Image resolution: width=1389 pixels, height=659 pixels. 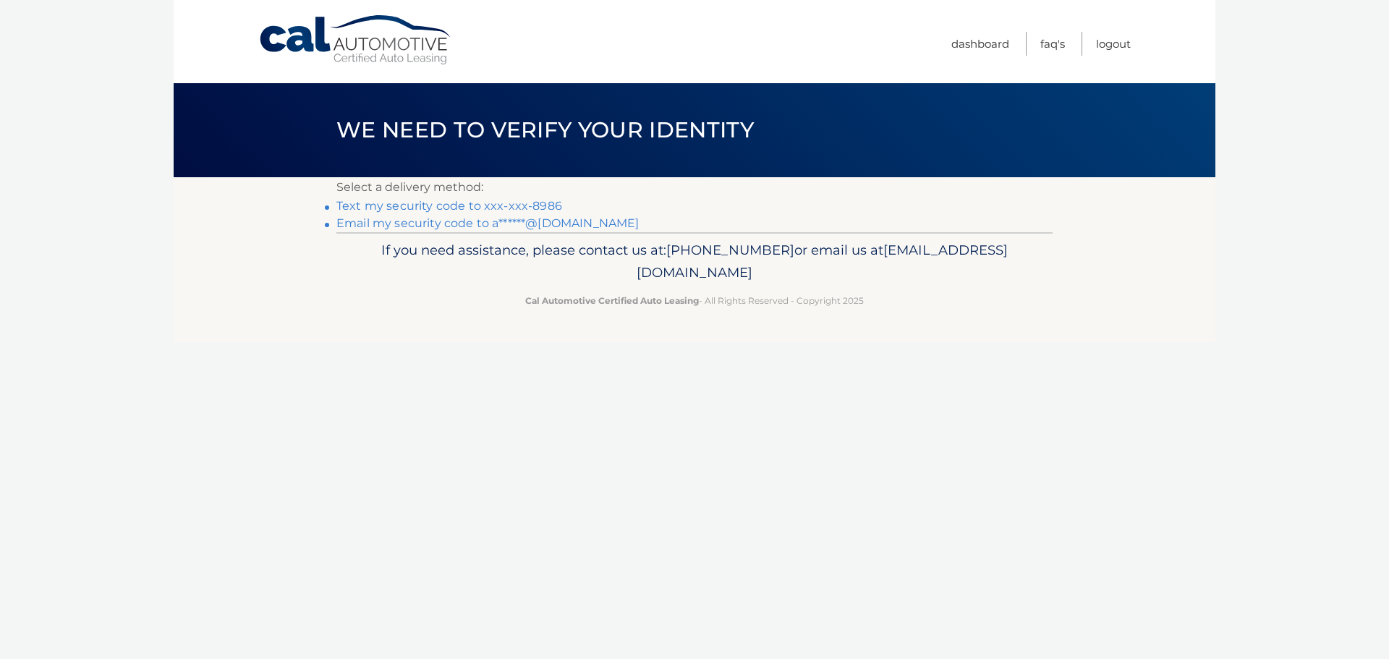 I want to click on a: Logout, so click(x=1114, y=43).